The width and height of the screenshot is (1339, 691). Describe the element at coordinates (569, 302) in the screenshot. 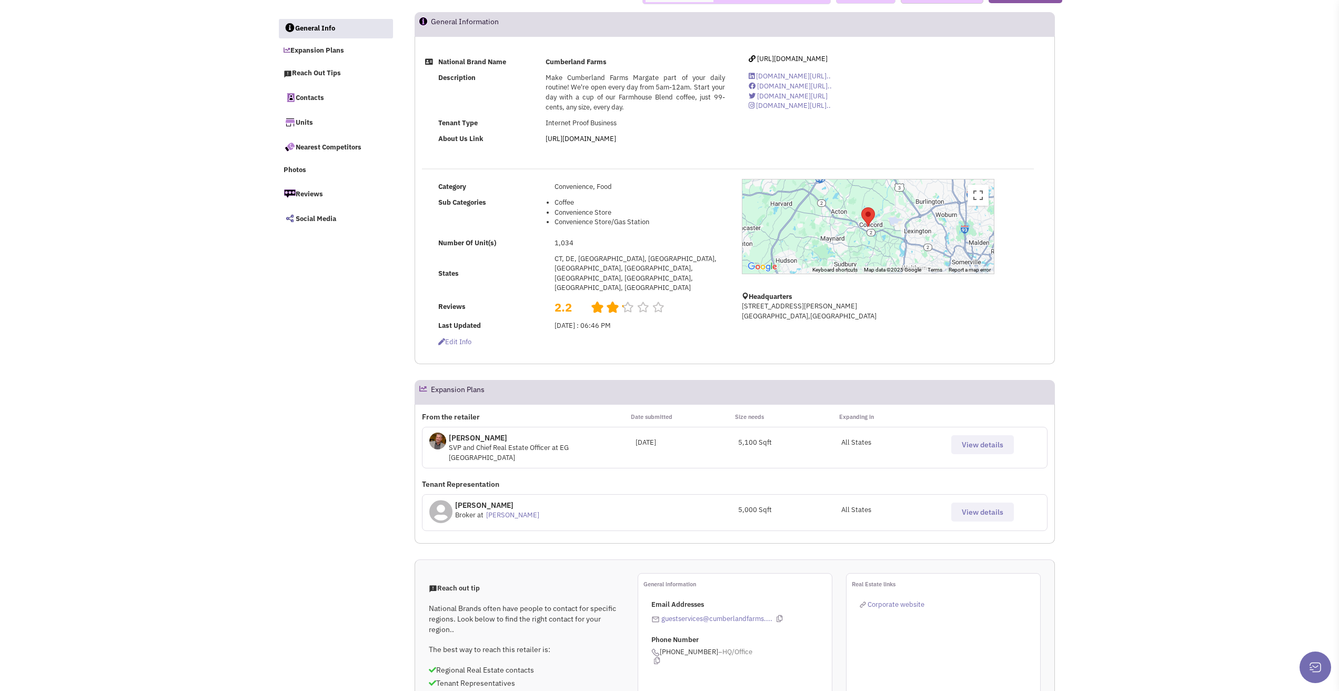

I see `h2: 2.2` at that location.